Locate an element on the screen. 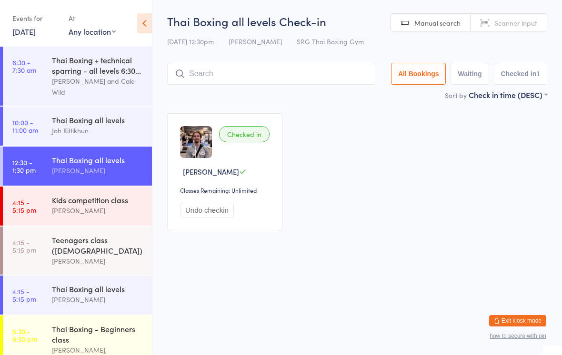 Image resolution: width=562 pixels, height=355 pixels. div: Checked in is located at coordinates (244, 134).